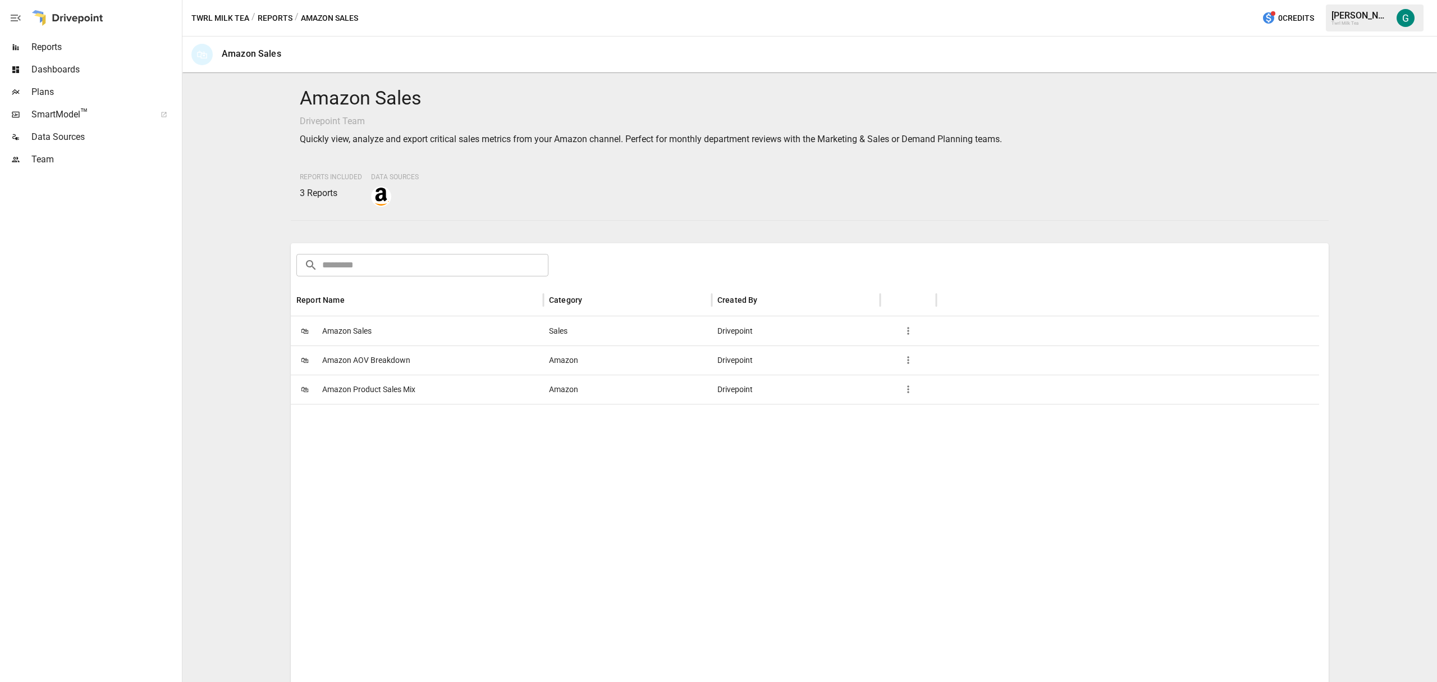 The height and width of the screenshot is (682, 1437). Describe the element at coordinates (809, 139) in the screenshot. I see `p: Quickly view, analyze and export critical sales metrics from your Amazon channel. Perfect for mon...` at that location.